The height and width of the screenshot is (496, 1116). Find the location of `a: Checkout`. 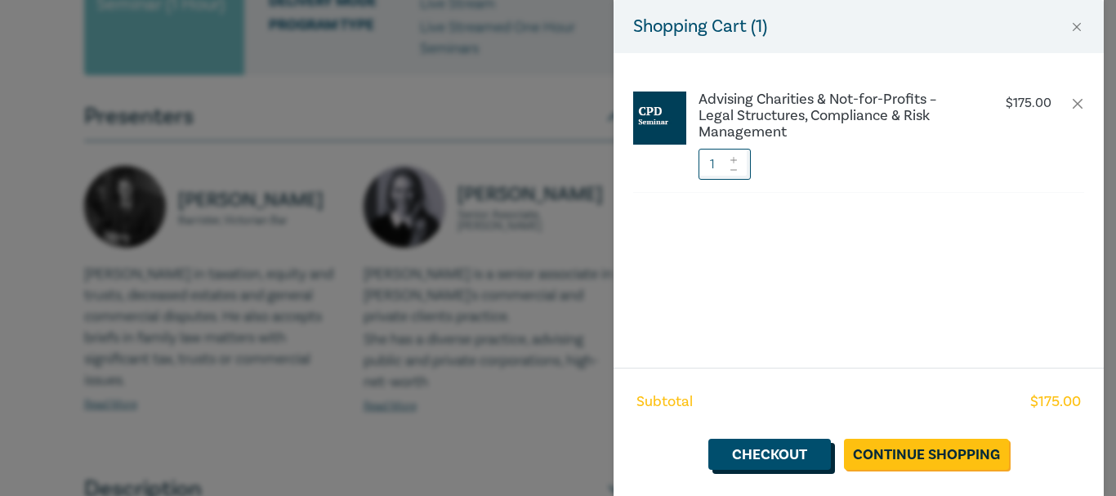

a: Checkout is located at coordinates (770, 454).